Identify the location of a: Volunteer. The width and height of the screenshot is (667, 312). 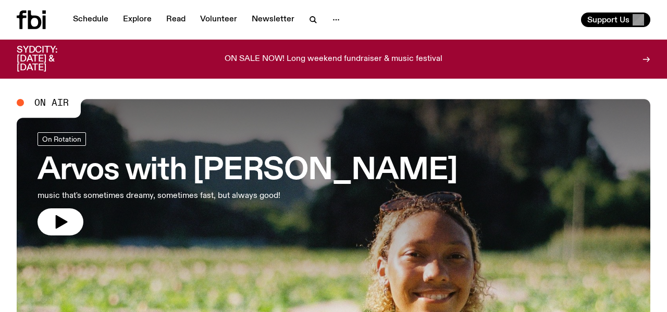
(218, 20).